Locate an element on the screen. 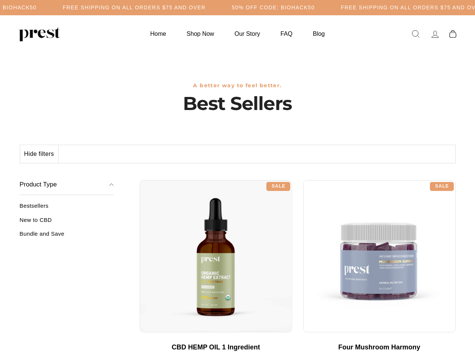 This screenshot has height=358, width=475. a: Blog is located at coordinates (319, 34).